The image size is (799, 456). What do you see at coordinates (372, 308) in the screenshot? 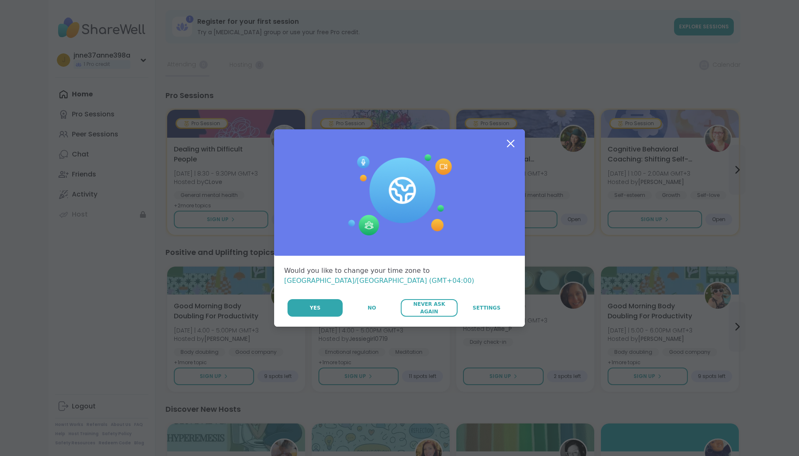
I see `span: No` at bounding box center [372, 308].